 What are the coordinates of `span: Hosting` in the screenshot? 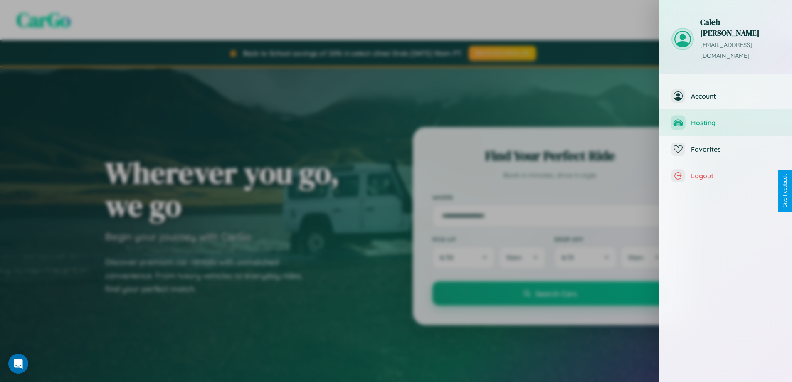 It's located at (735, 123).